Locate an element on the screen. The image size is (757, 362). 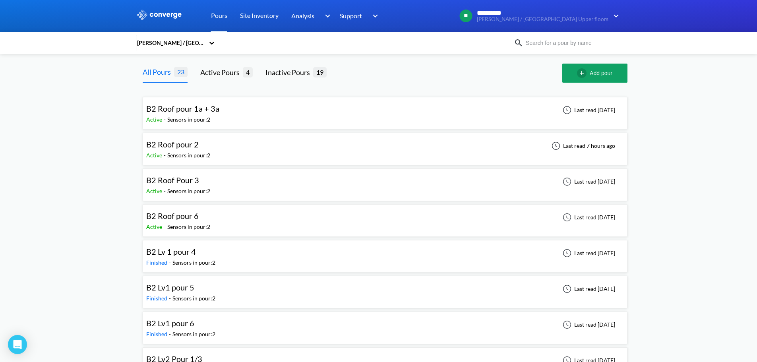
div: Inactive Pours is located at coordinates (289, 72).